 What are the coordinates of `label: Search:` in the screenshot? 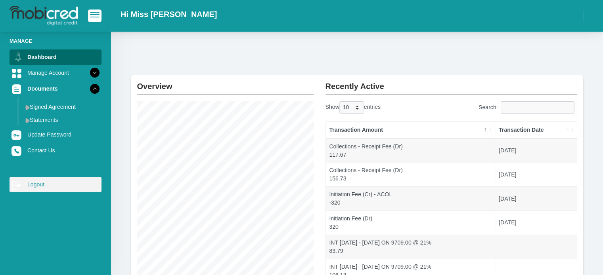 It's located at (527, 107).